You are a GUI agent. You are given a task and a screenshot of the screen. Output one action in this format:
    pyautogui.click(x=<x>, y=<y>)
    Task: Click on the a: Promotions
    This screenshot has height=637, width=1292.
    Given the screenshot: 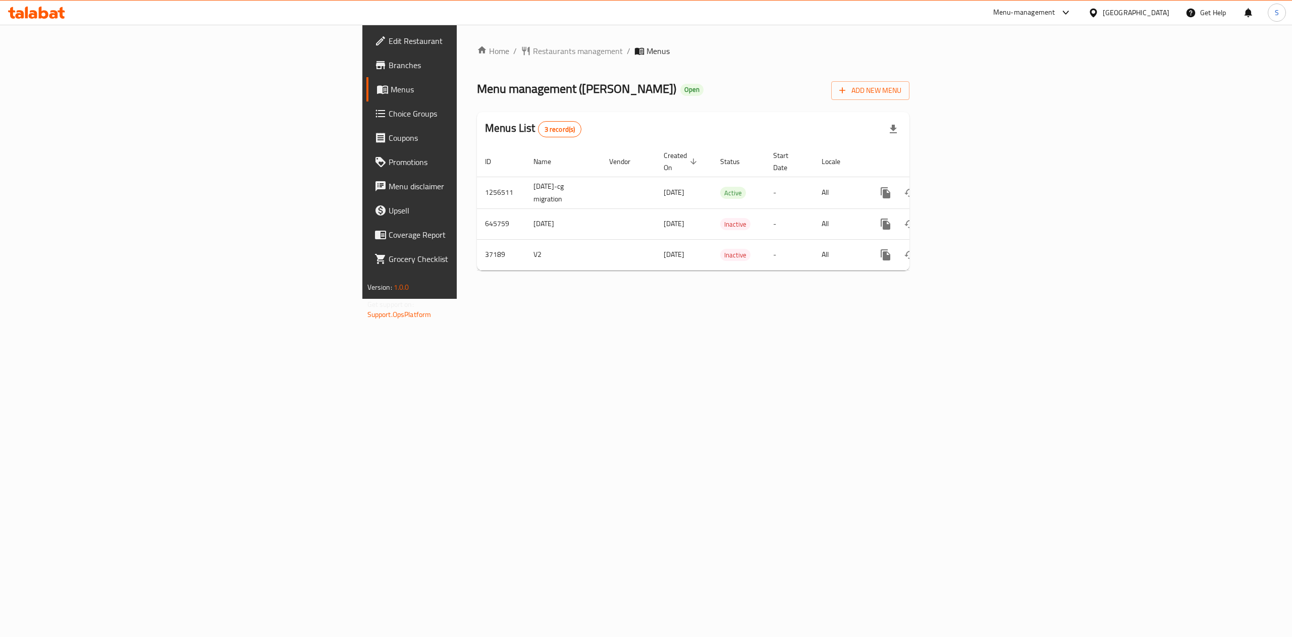 What is the action you would take?
    pyautogui.click(x=472, y=162)
    